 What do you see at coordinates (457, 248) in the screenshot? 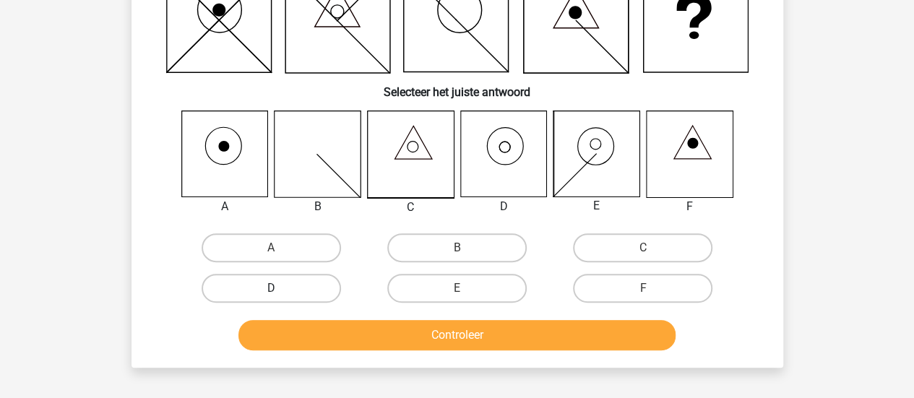
I see `label: B` at bounding box center [457, 248].